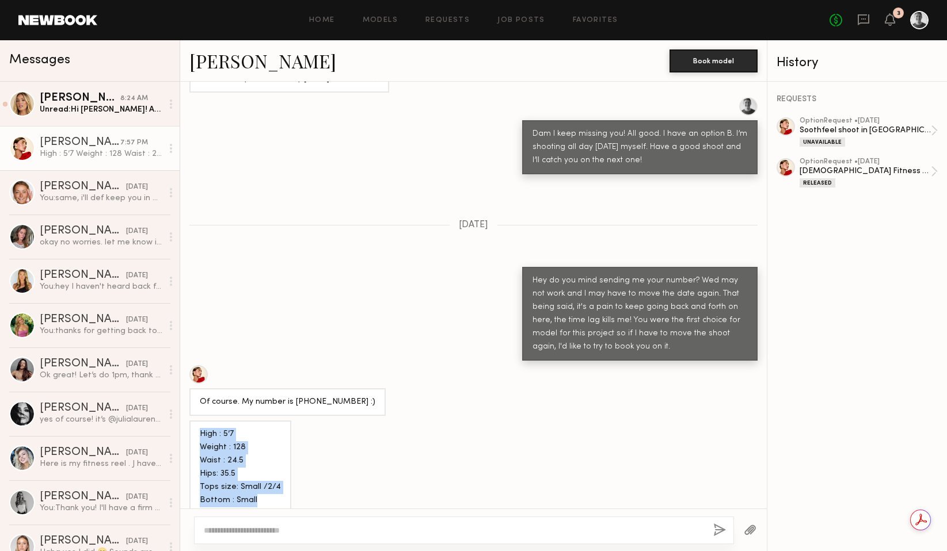 This screenshot has width=947, height=551. What do you see at coordinates (822, 142) in the screenshot?
I see `div: Unavailable` at bounding box center [822, 142].